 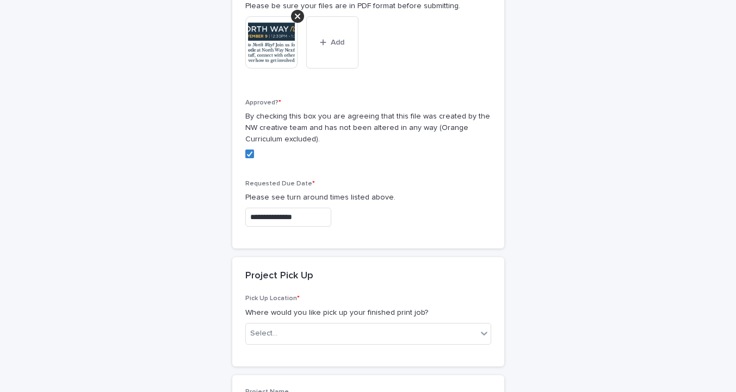 What do you see at coordinates (368, 313) in the screenshot?
I see `p: Where would you like pick up your finished print job?` at bounding box center [368, 313].